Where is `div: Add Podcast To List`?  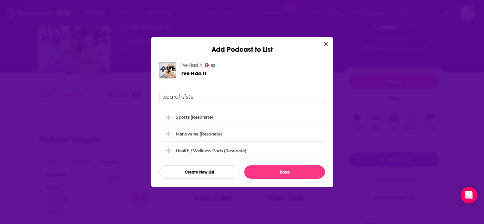
div: Add Podcast To List is located at coordinates (242, 134).